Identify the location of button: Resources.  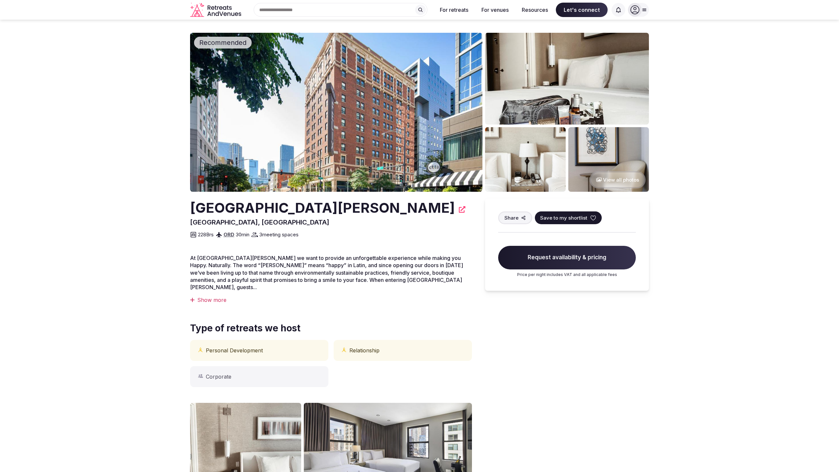
(535, 10).